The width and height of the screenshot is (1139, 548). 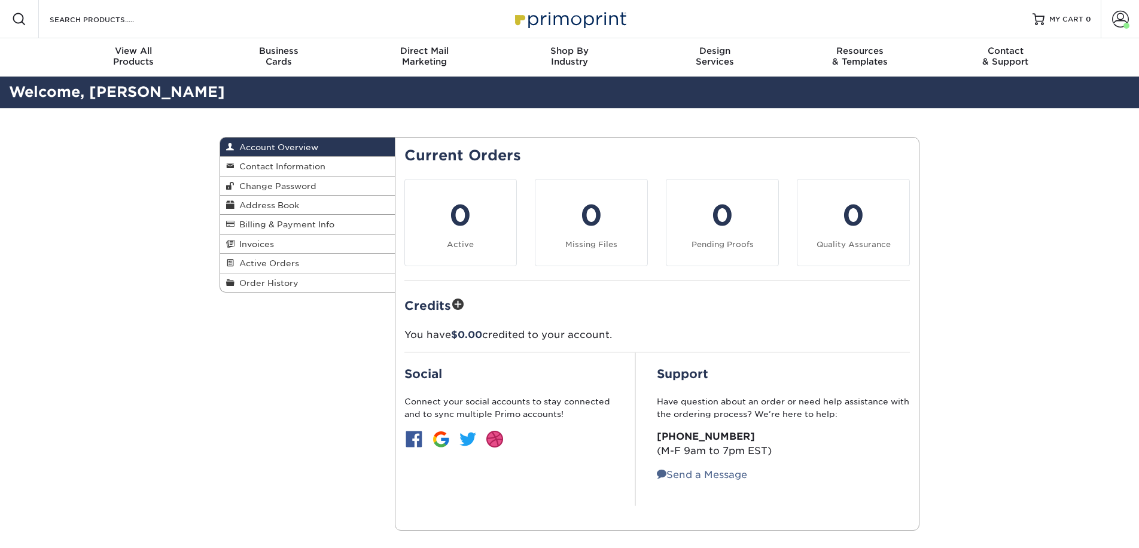 What do you see at coordinates (569, 56) in the screenshot?
I see `div: Industry` at bounding box center [569, 56].